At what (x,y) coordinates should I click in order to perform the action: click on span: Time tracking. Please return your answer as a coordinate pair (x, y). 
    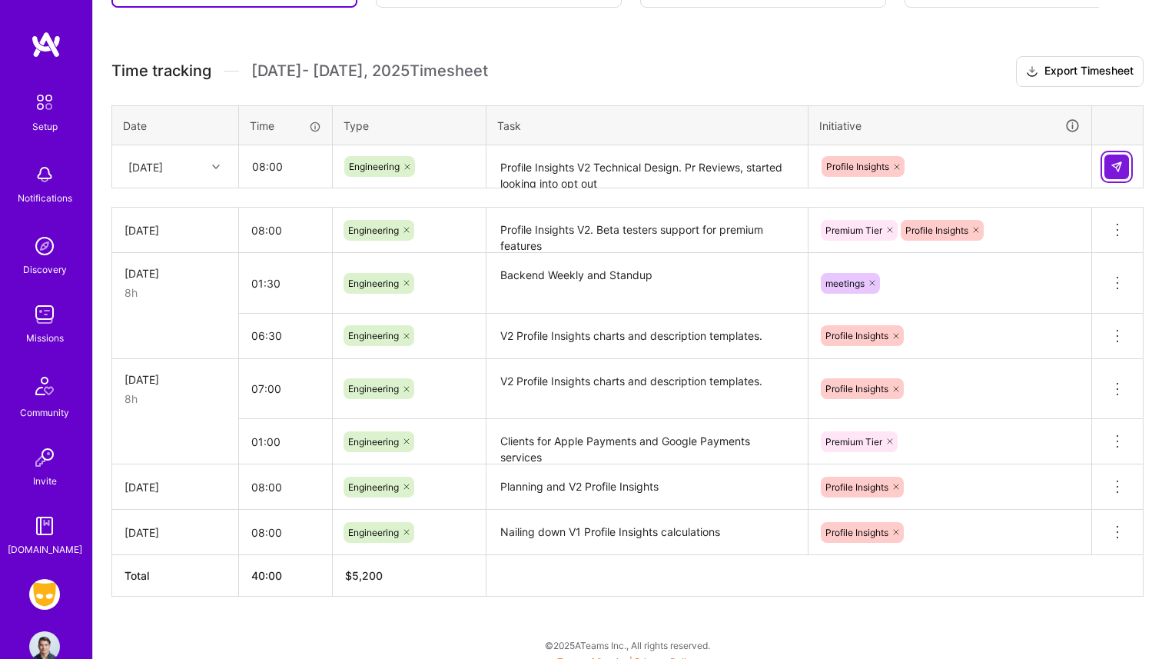
    Looking at the image, I should click on (161, 71).